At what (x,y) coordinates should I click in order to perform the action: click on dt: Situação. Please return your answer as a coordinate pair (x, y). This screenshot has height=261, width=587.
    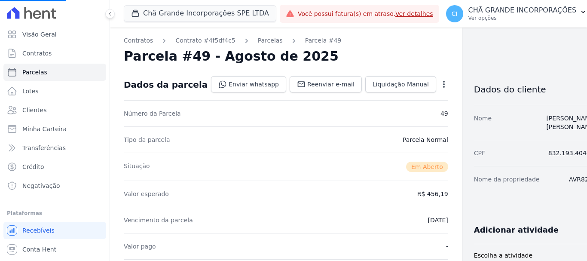
    Looking at the image, I should click on (137, 167).